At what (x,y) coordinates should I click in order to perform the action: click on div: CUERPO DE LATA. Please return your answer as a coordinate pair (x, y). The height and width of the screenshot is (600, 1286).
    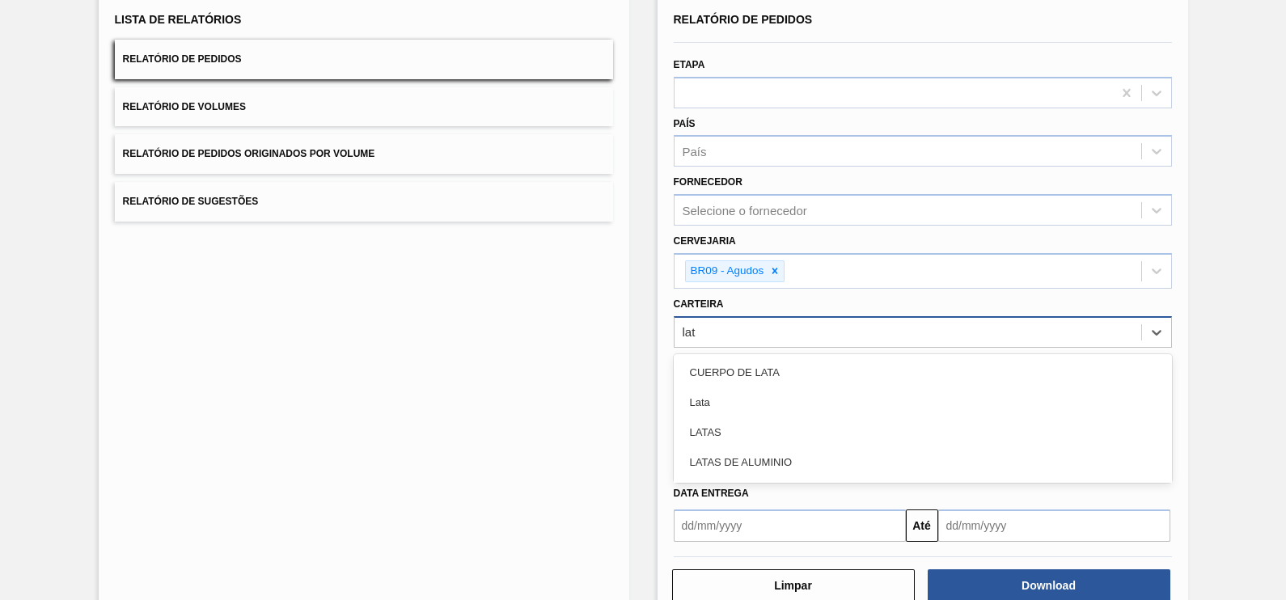
    Looking at the image, I should click on (923, 372).